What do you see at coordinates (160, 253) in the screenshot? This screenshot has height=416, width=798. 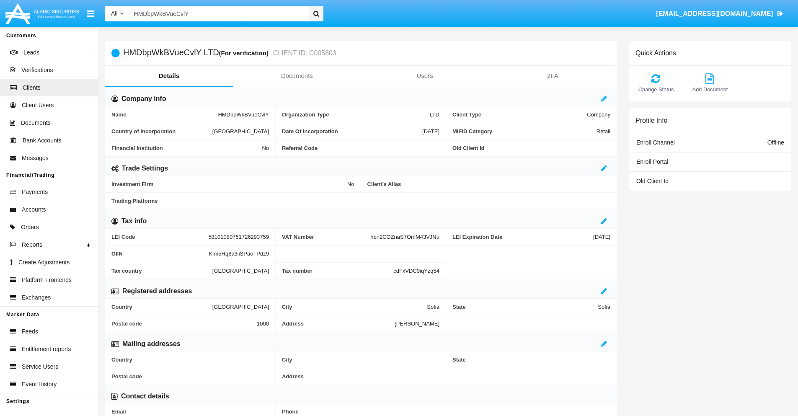 I see `span: GIIN` at bounding box center [160, 253].